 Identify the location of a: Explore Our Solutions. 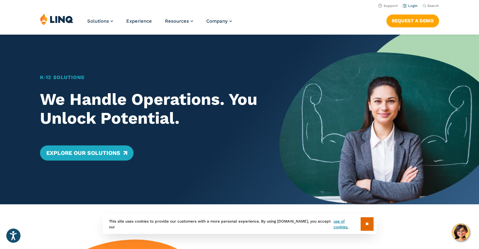
(87, 153).